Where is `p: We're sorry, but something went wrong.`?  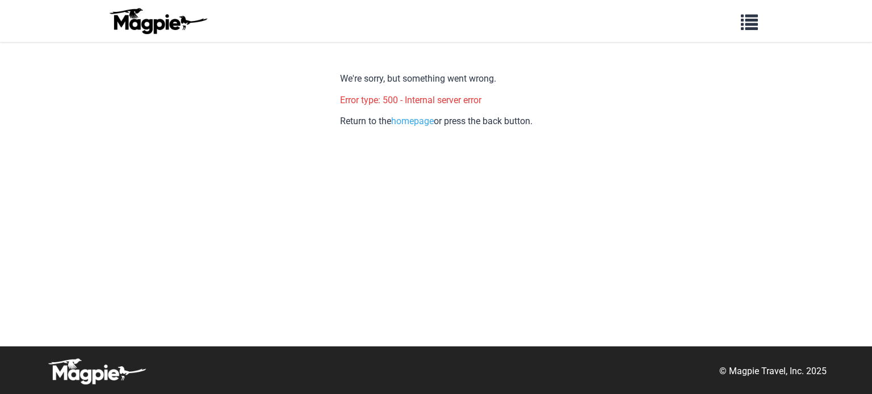 p: We're sorry, but something went wrong. is located at coordinates (436, 79).